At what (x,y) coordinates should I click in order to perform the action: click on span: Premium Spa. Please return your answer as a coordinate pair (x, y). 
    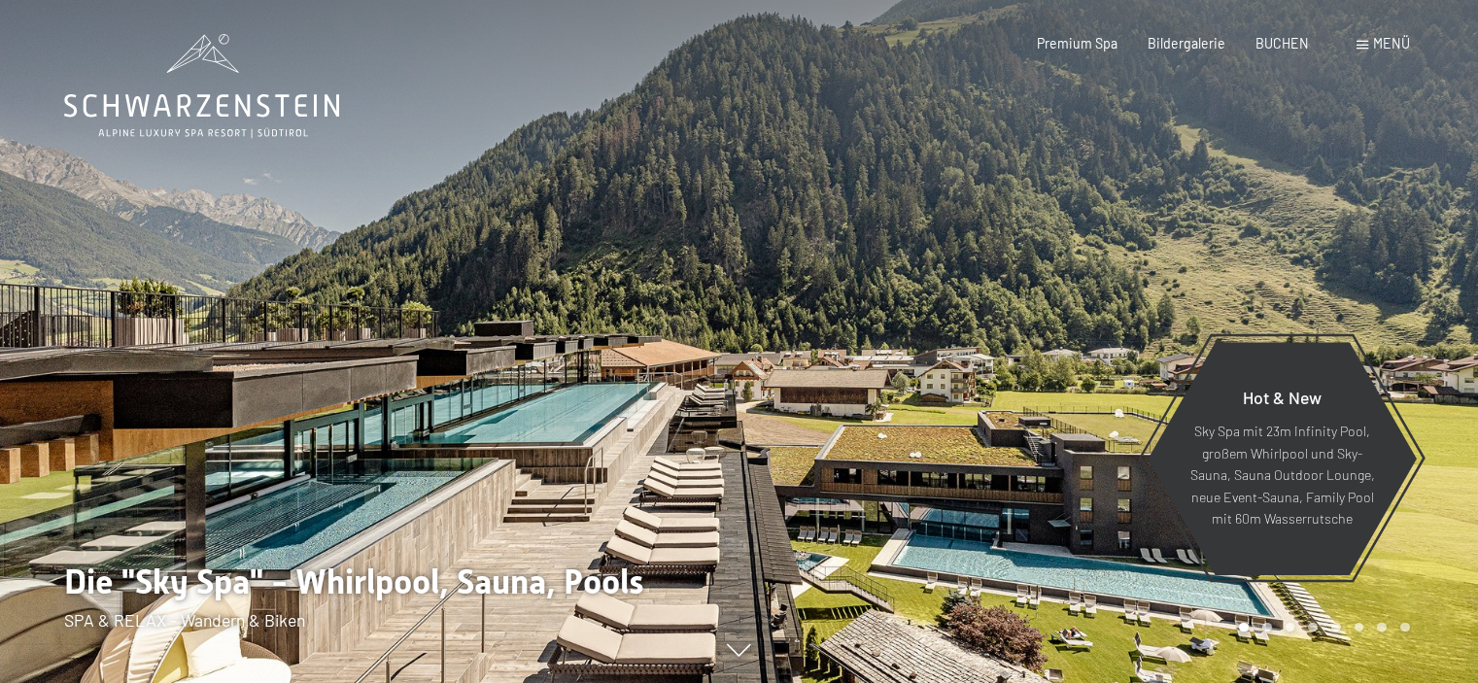
    Looking at the image, I should click on (1077, 43).